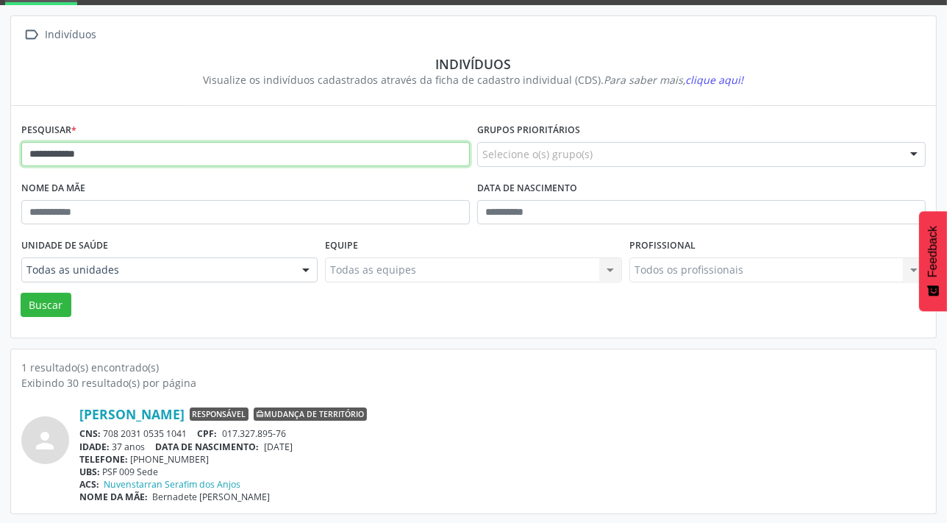 Image resolution: width=947 pixels, height=523 pixels. What do you see at coordinates (529, 130) in the screenshot?
I see `label: Grupos prioritários` at bounding box center [529, 130].